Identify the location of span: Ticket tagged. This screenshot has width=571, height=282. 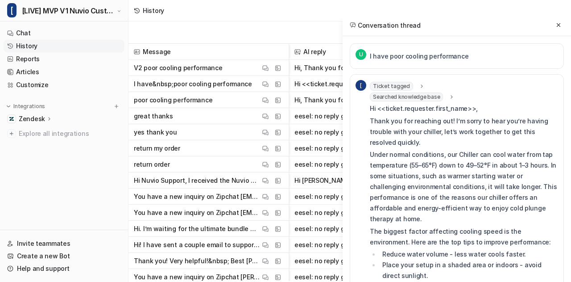
(391, 86).